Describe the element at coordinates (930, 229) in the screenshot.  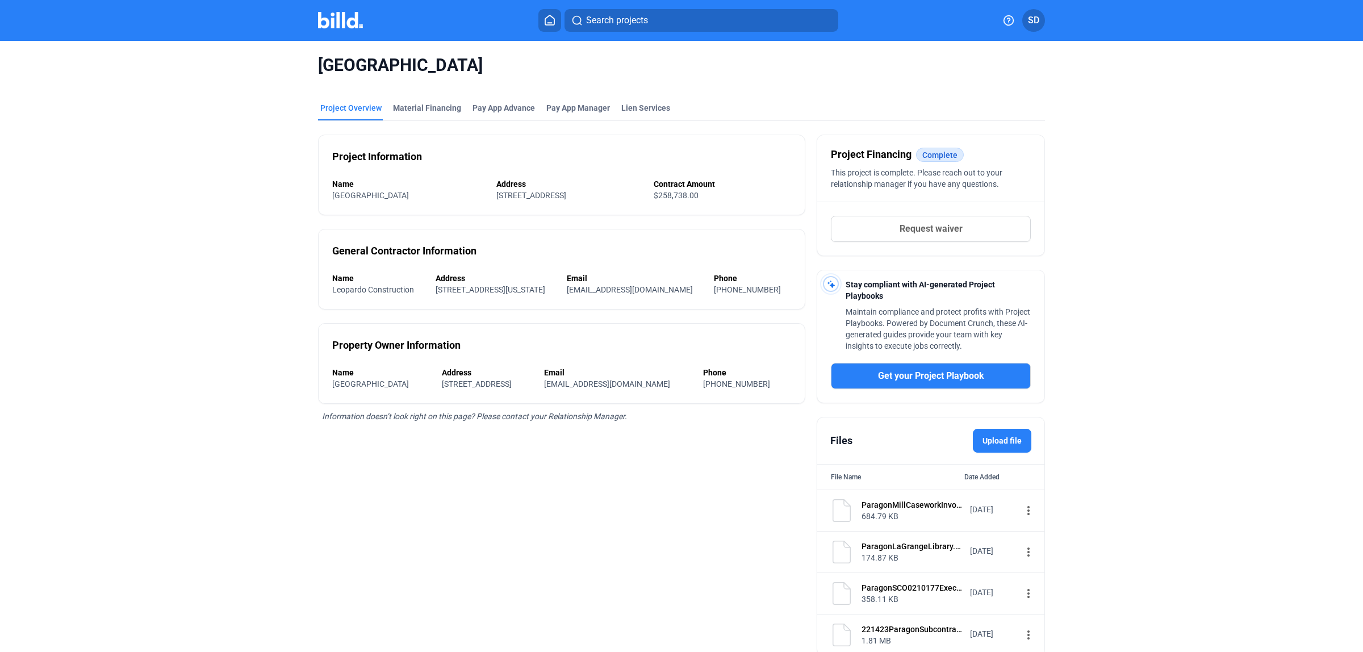
I see `span: Request waiver` at that location.